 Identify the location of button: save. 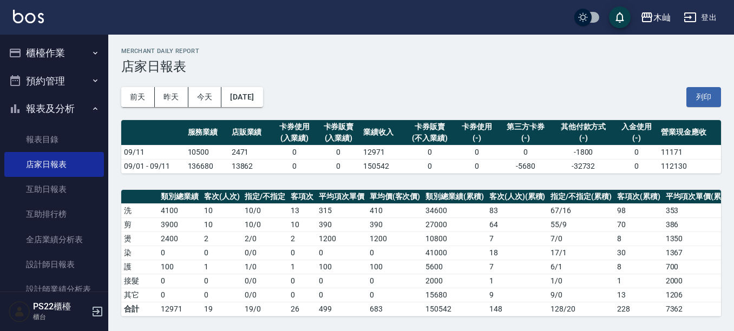
(620, 17).